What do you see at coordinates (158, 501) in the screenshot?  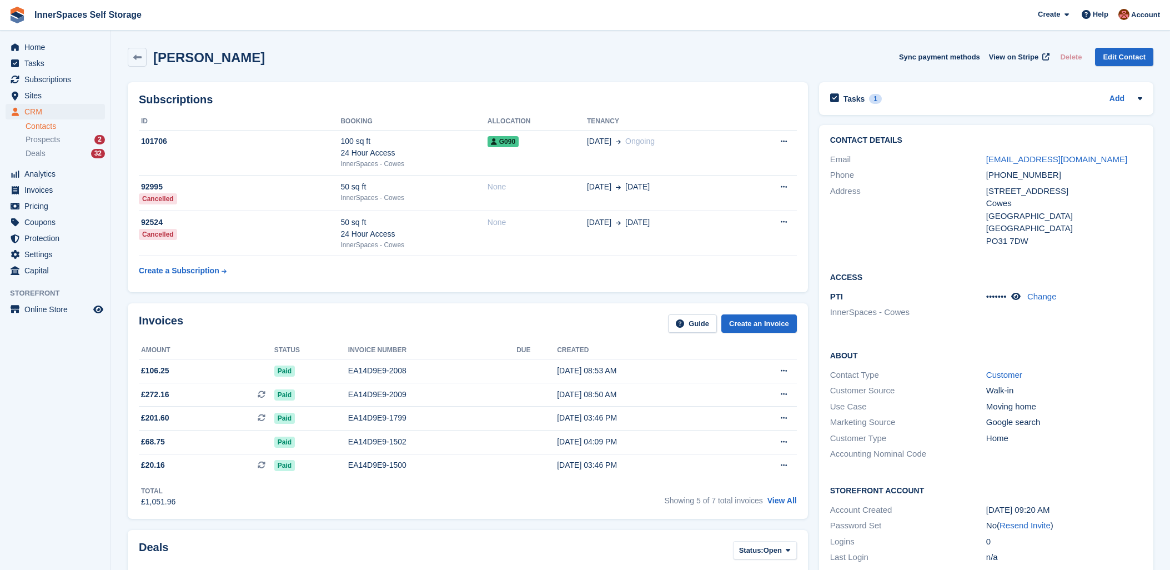 I see `div: £1,051.96` at bounding box center [158, 501].